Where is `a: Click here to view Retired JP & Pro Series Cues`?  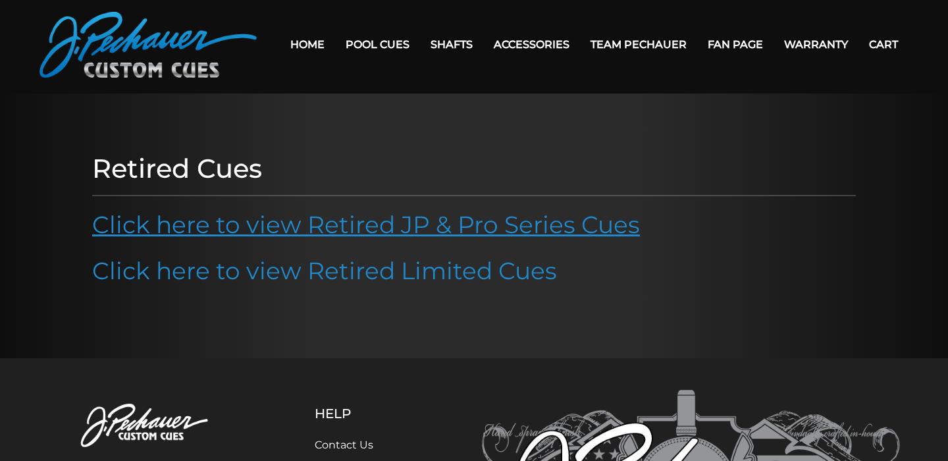
a: Click here to view Retired JP & Pro Series Cues is located at coordinates (366, 225).